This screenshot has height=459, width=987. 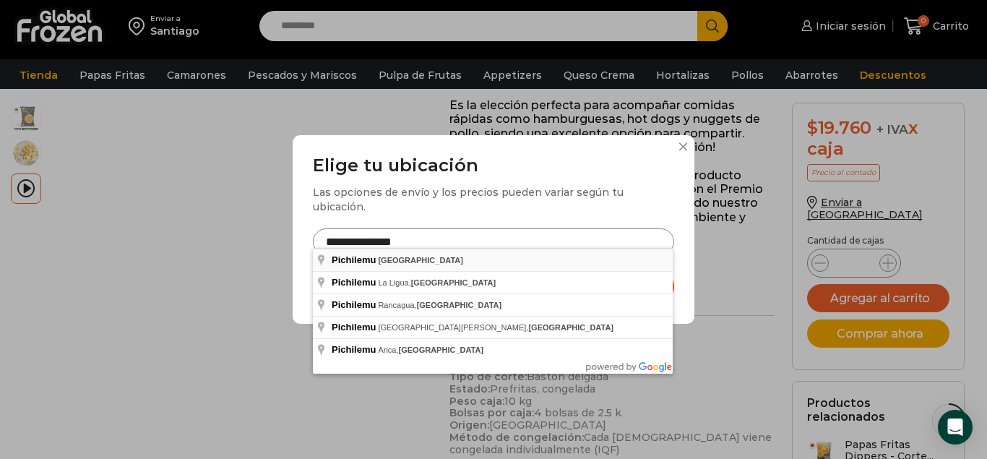 I want to click on h3: Elige tu ubicación, so click(x=494, y=166).